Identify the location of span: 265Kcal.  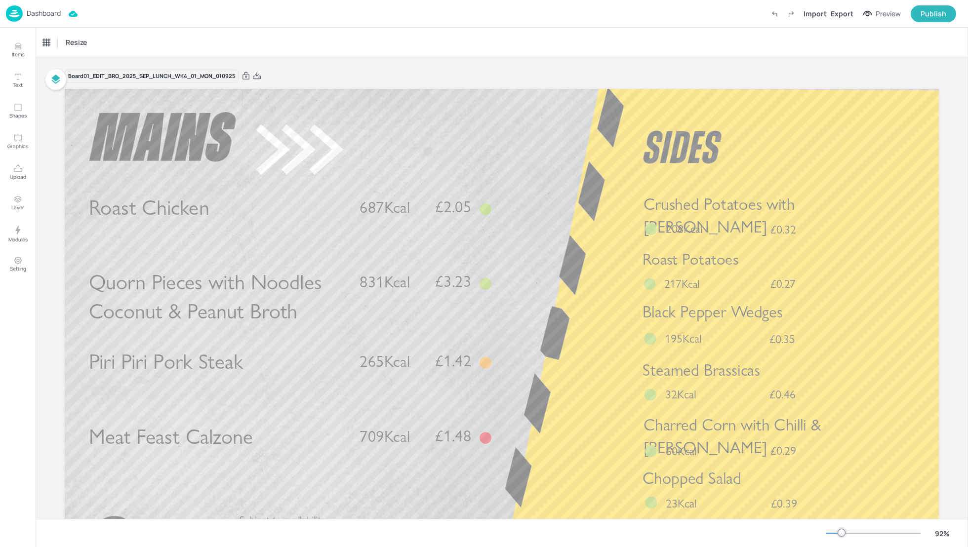
(385, 361).